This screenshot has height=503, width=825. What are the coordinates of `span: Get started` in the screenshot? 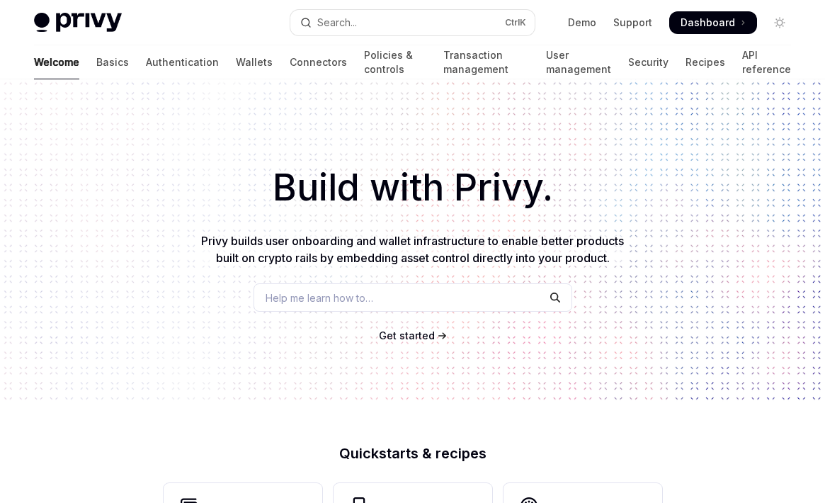 It's located at (407, 335).